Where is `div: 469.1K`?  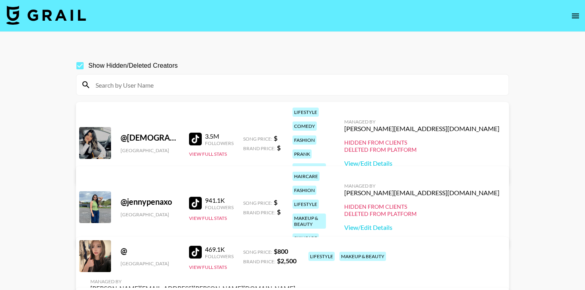
div: 469.1K is located at coordinates (219, 249).